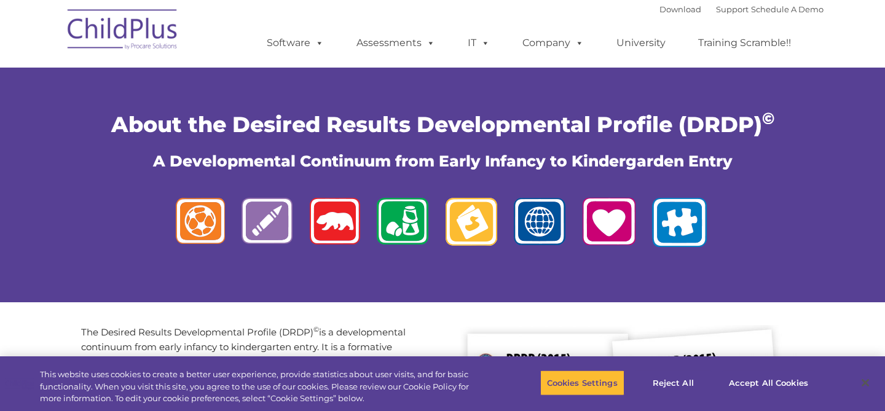  I want to click on img: logos, so click(442, 225).